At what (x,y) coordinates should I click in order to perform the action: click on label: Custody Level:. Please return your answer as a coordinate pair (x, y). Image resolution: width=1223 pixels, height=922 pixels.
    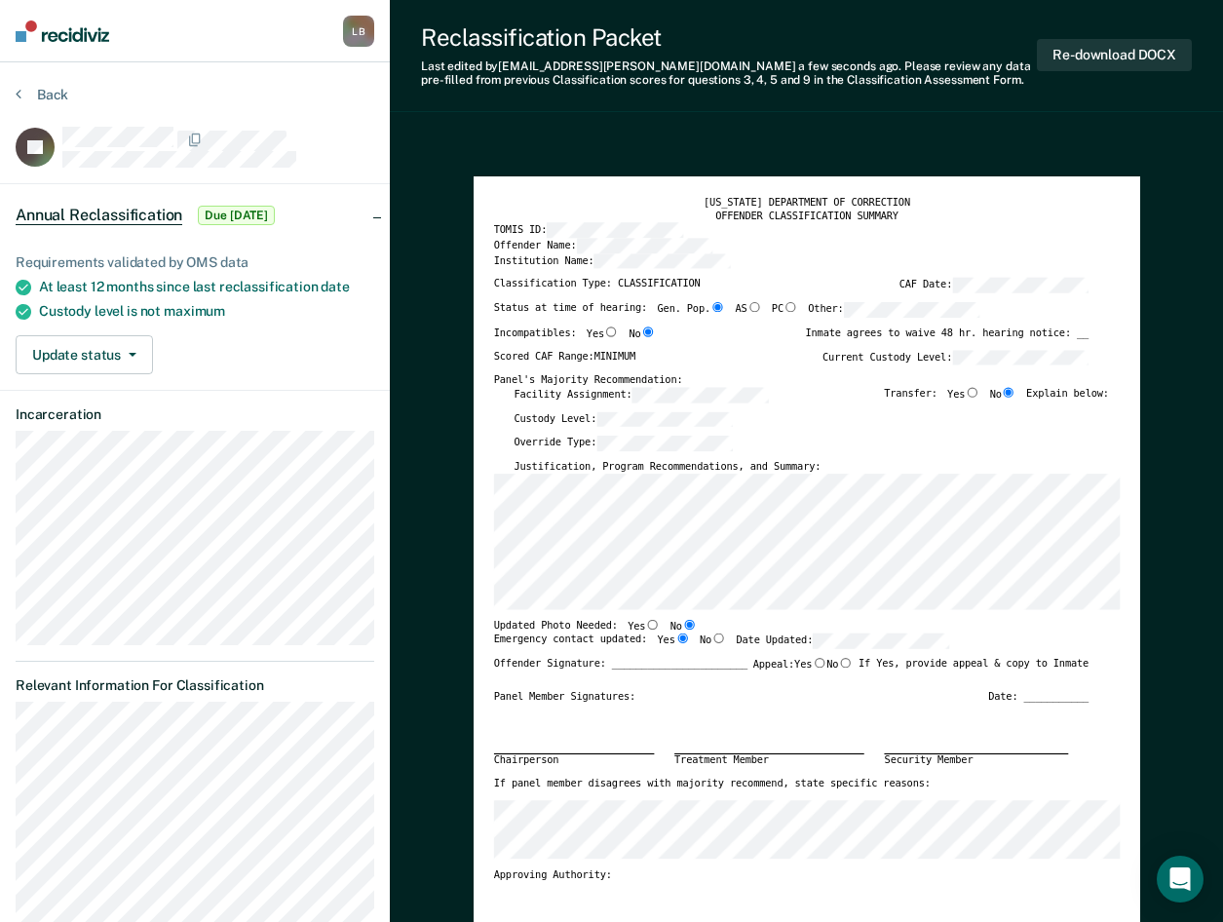
    Looking at the image, I should click on (623, 419).